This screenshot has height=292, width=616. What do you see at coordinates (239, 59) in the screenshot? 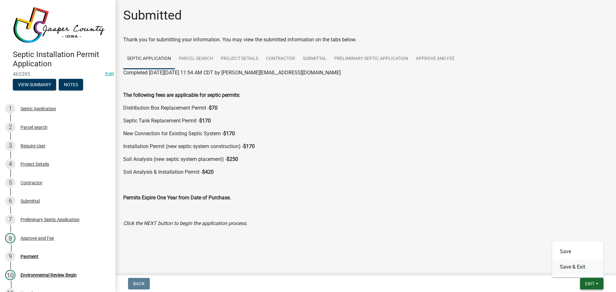
I see `a: Project Details` at bounding box center [239, 59].